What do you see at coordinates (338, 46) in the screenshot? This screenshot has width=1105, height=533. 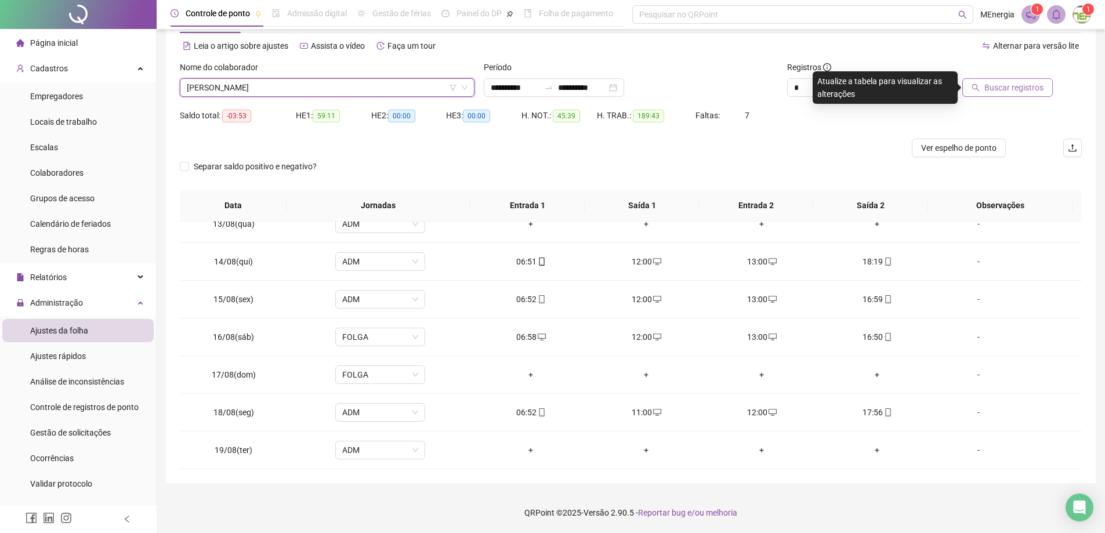 I see `span: Assista o vídeo` at bounding box center [338, 46].